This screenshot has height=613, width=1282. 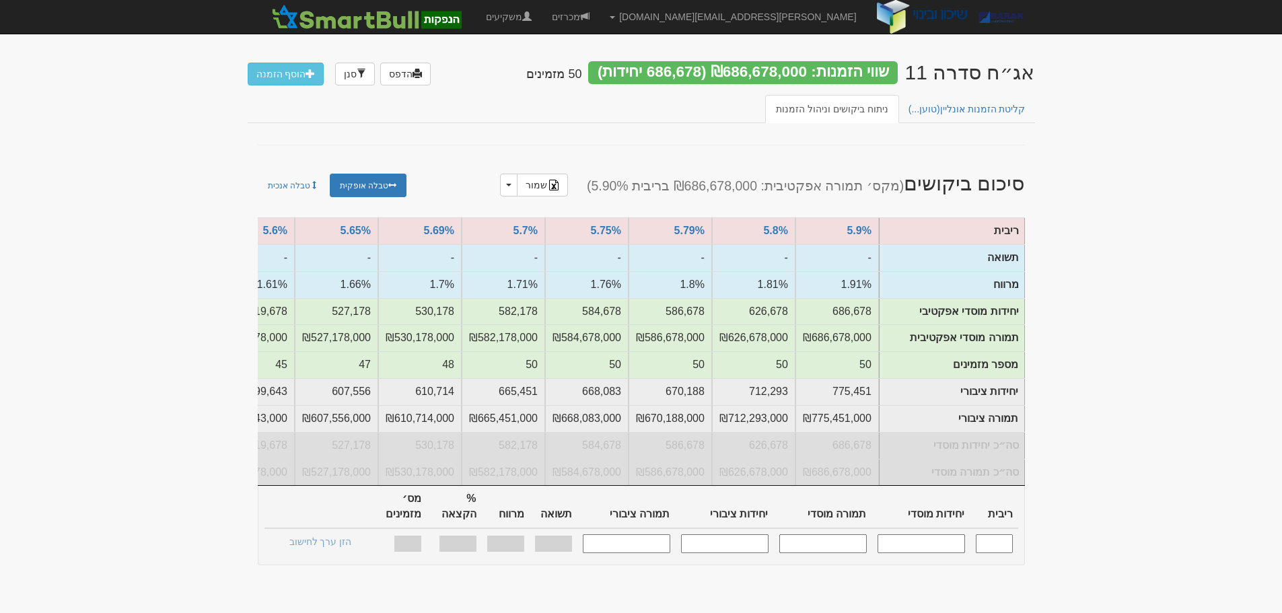 What do you see at coordinates (275, 230) in the screenshot?
I see `a: 5.6%` at bounding box center [275, 230].